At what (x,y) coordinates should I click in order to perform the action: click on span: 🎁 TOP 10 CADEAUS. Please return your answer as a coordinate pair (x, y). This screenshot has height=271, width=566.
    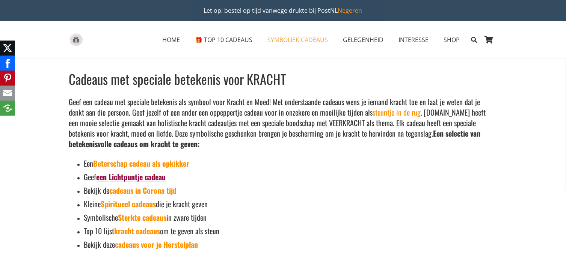
    Looking at the image, I should click on (223, 40).